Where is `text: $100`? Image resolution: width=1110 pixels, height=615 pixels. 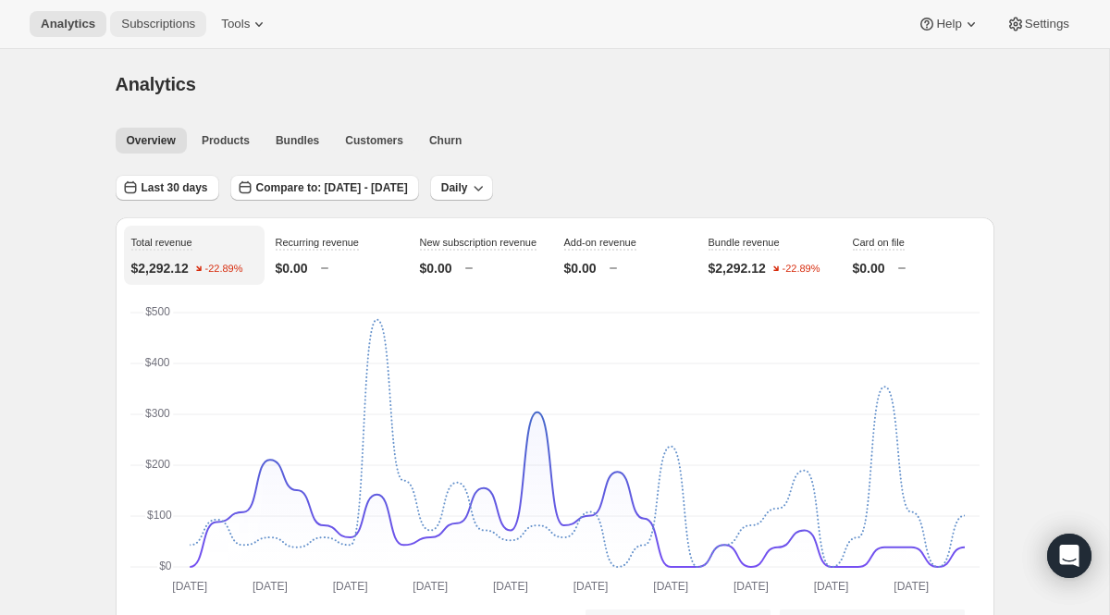 text: $100 is located at coordinates (159, 515).